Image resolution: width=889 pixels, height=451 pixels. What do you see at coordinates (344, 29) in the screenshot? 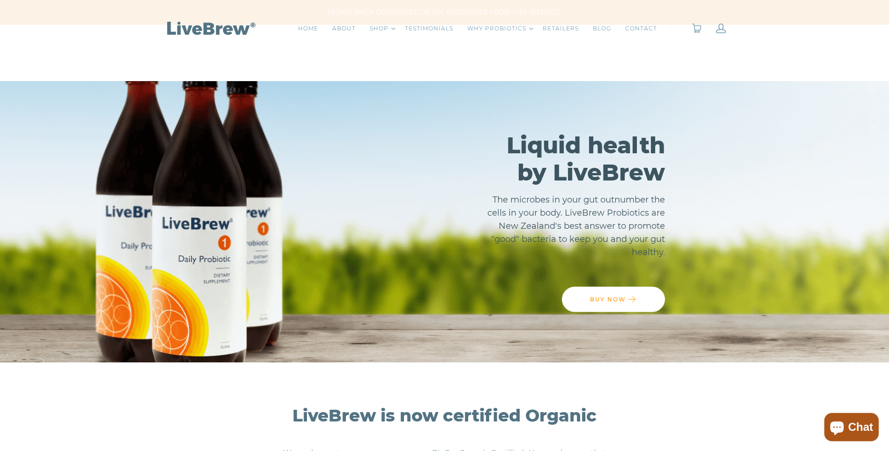
I see `a: ABOUT` at bounding box center [344, 29].